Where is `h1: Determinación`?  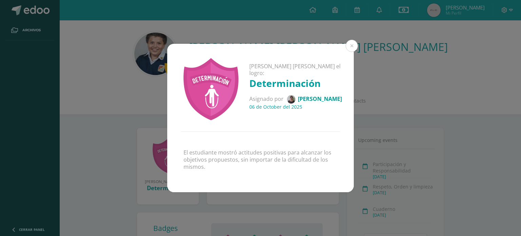
h1: Determinación is located at coordinates (299, 83).